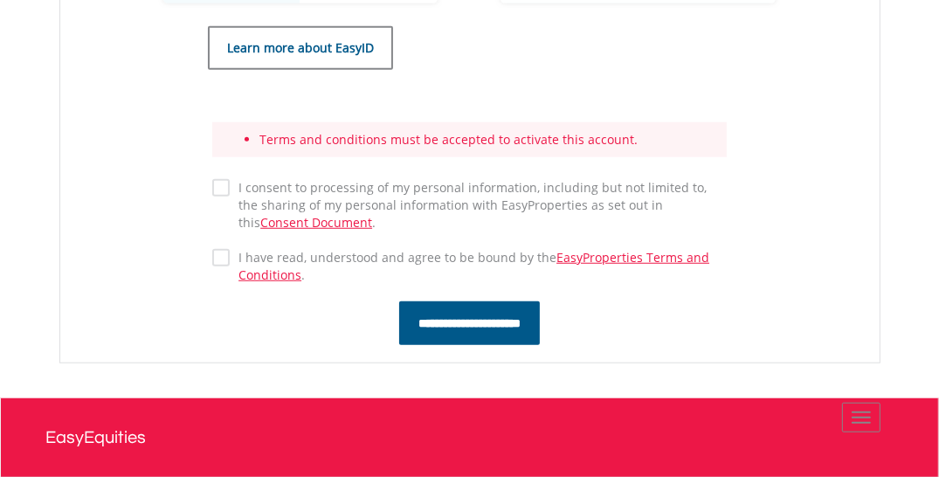  Describe the element at coordinates (301, 48) in the screenshot. I see `a: Learn more about EasyID` at that location.